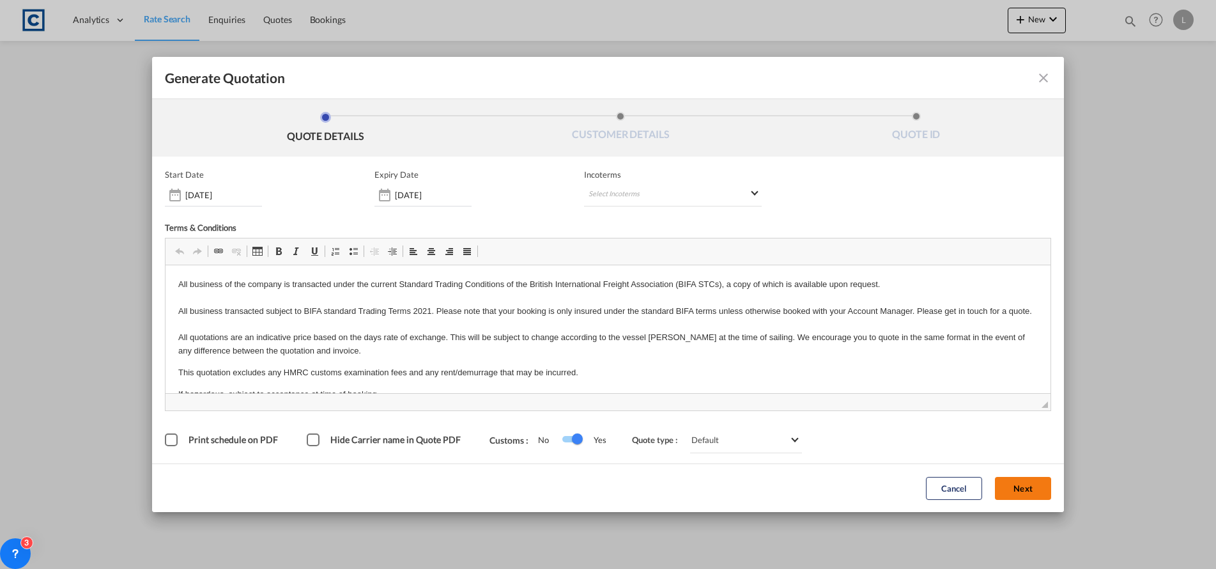  What do you see at coordinates (593, 439) in the screenshot?
I see `span: Yes` at bounding box center [593, 439].